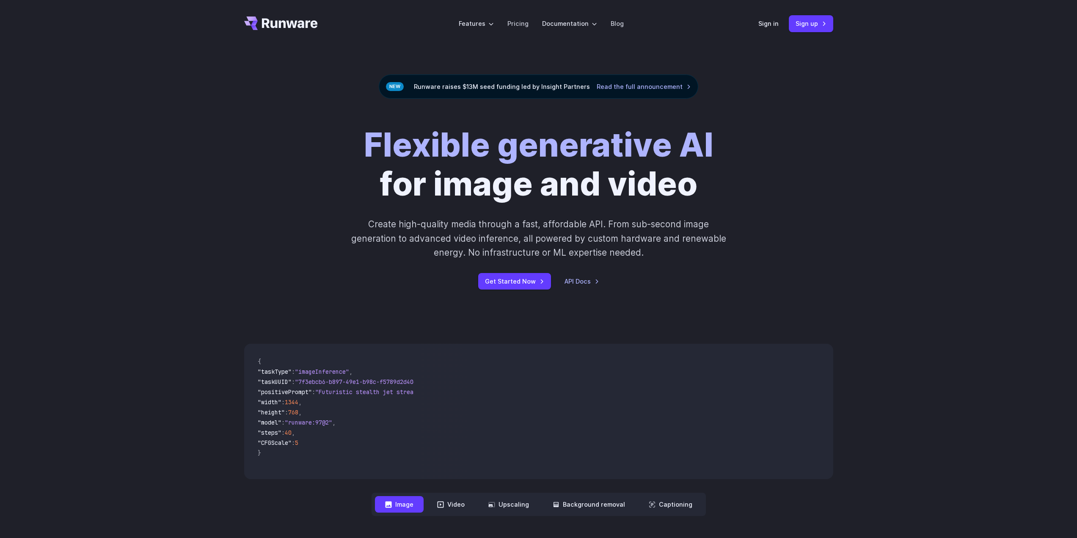 The height and width of the screenshot is (538, 1077). What do you see at coordinates (269, 422) in the screenshot?
I see `span: "model"` at bounding box center [269, 422].